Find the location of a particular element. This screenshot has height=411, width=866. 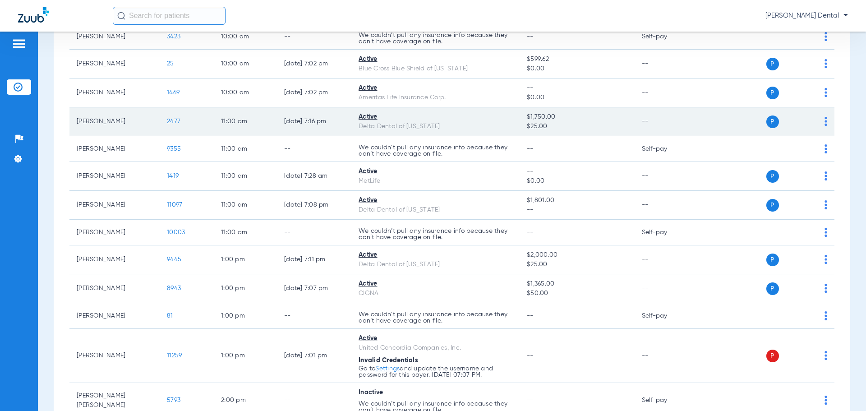

div: Ameritas Life Insurance Corp. is located at coordinates (435, 97).